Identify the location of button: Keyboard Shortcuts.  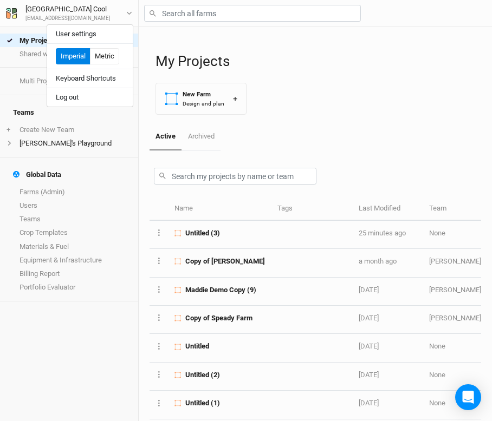
(90, 79).